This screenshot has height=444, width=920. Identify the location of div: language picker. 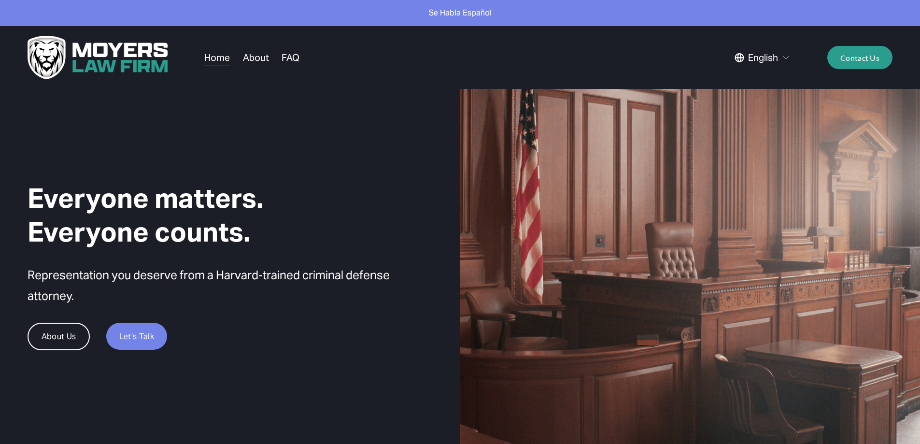
(762, 57).